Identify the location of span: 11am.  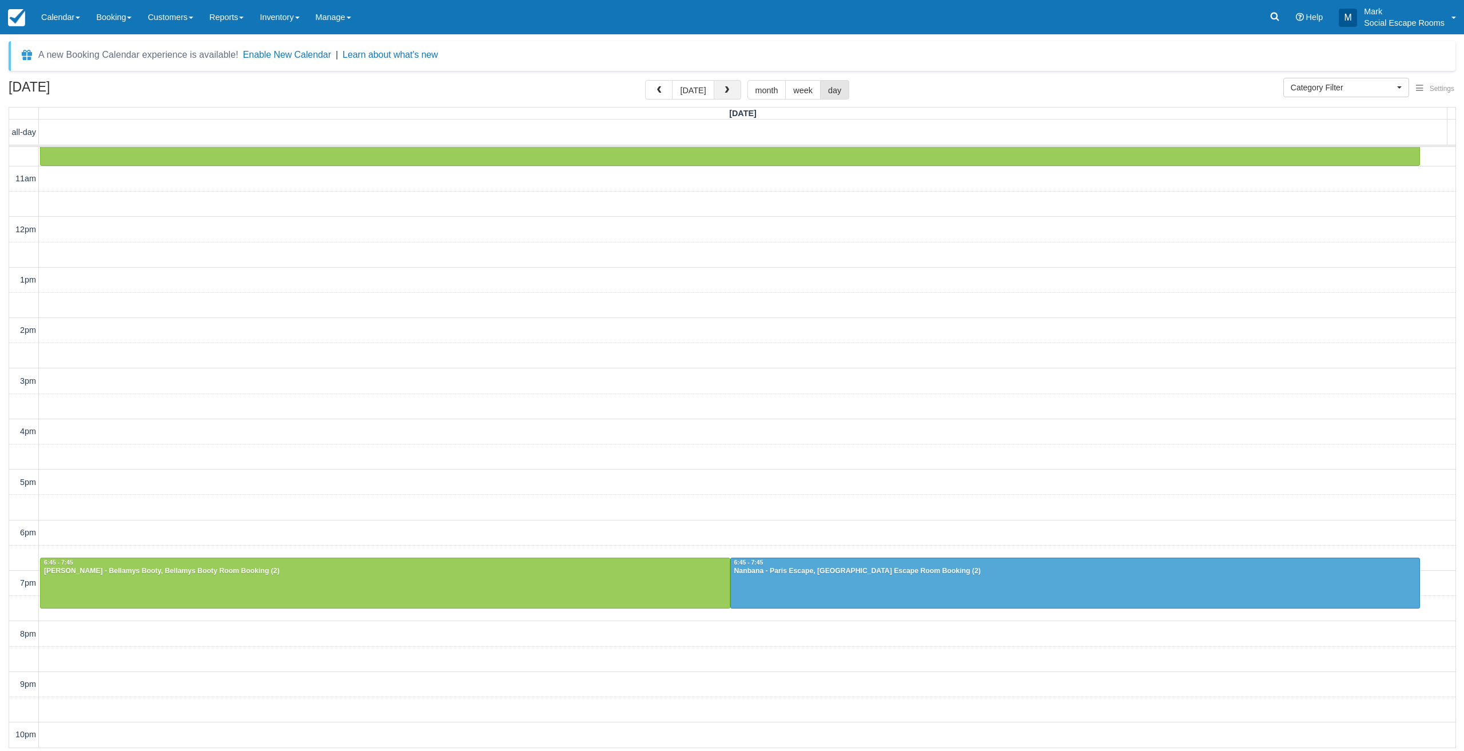
(26, 178).